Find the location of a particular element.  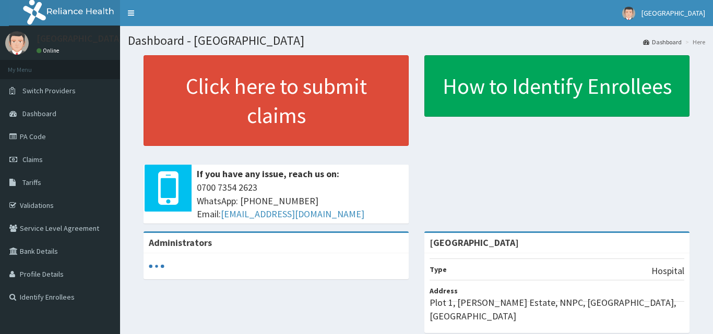

a: Dashboard is located at coordinates (662, 42).